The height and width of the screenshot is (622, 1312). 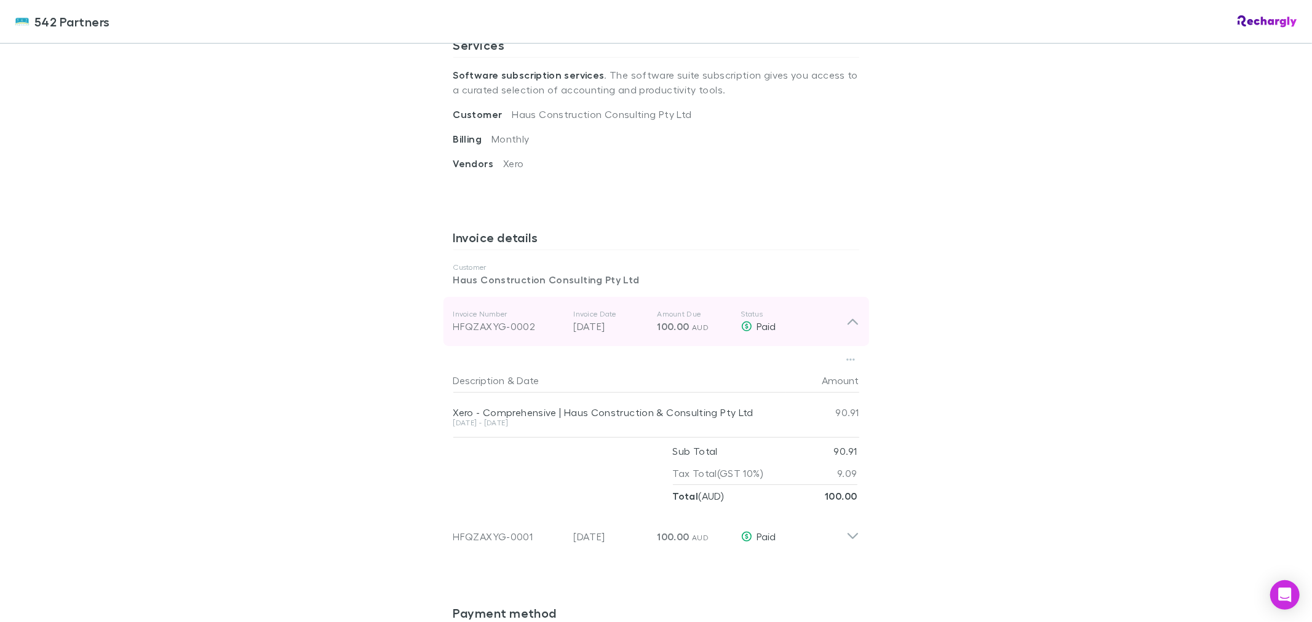 What do you see at coordinates (509, 537) in the screenshot?
I see `div: HFQZAXYG-0001` at bounding box center [509, 537].